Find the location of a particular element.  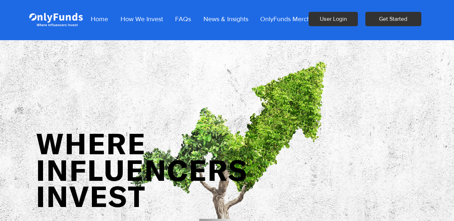

p: Home is located at coordinates (99, 19).